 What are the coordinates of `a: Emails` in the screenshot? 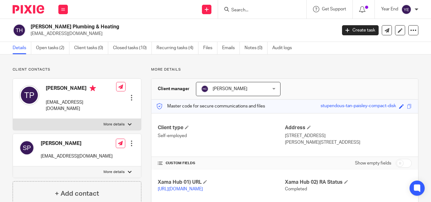 It's located at (231, 48).